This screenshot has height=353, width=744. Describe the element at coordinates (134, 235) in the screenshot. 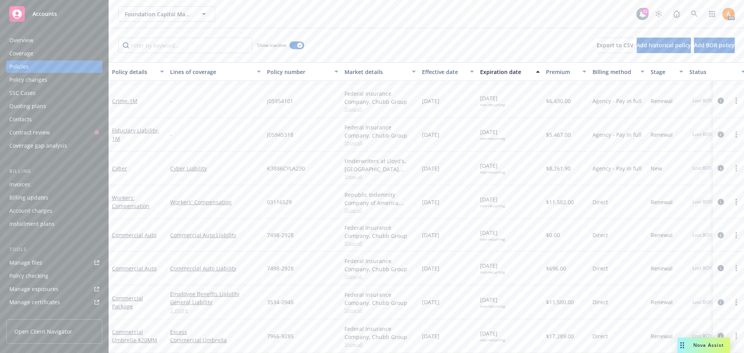

I see `a: Commercial Auto` at that location.